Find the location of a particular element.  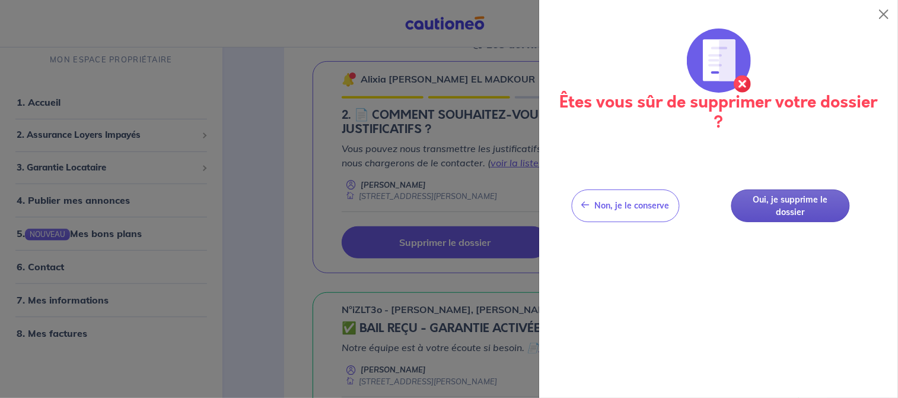

h3: Êtes vous sûr de supprimer votre dossier ? is located at coordinates (719, 112).